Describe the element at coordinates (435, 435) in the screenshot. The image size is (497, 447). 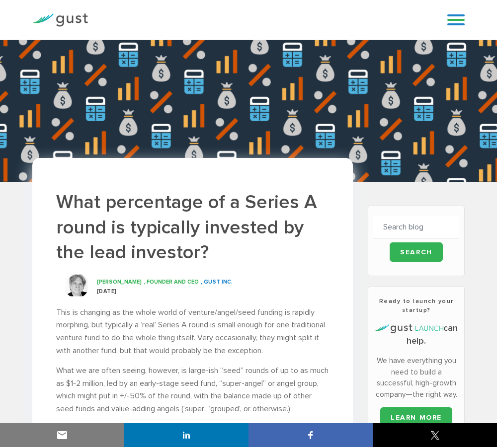
I see `img: twitter sharing button` at that location.